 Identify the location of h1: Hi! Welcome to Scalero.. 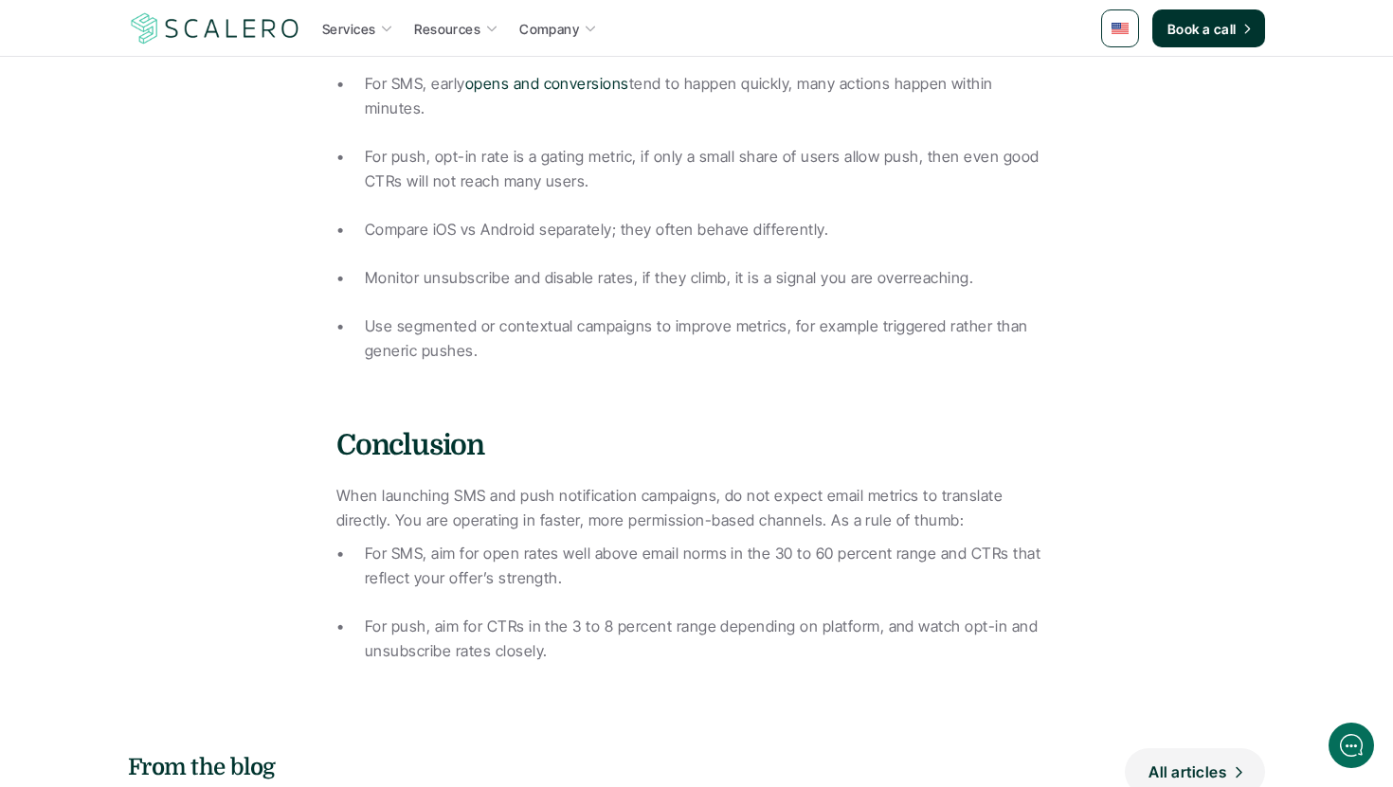
(189, 107).